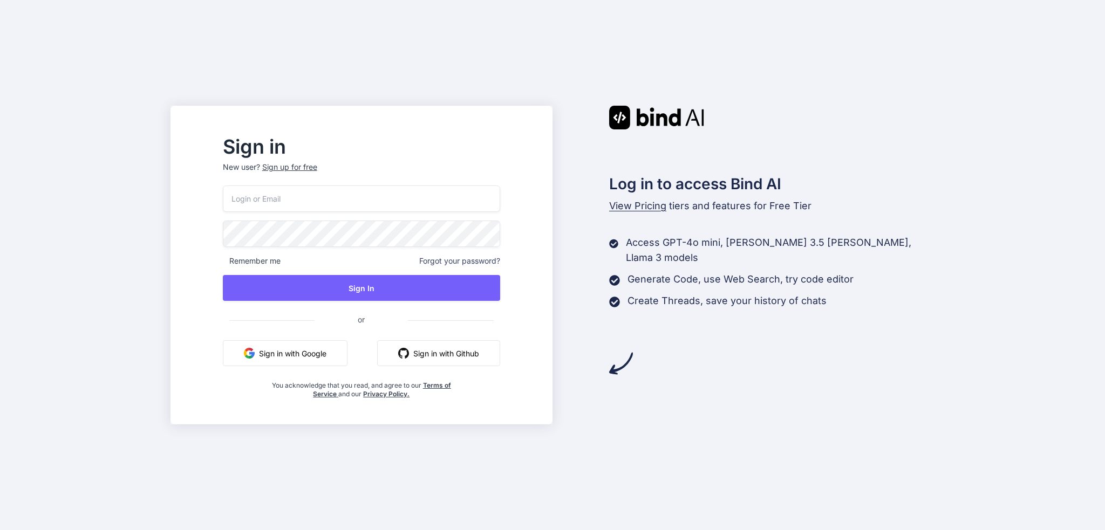  What do you see at coordinates (621, 364) in the screenshot?
I see `img: arrow` at bounding box center [621, 364].